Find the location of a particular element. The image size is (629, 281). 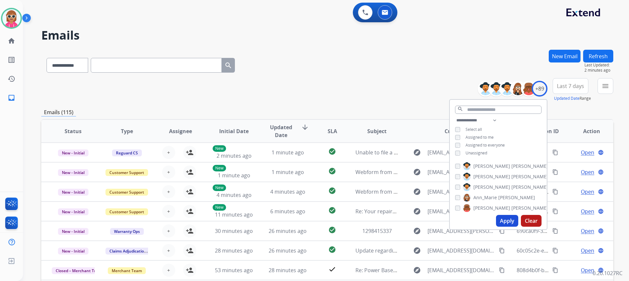

th: Action is located at coordinates (586, 131).